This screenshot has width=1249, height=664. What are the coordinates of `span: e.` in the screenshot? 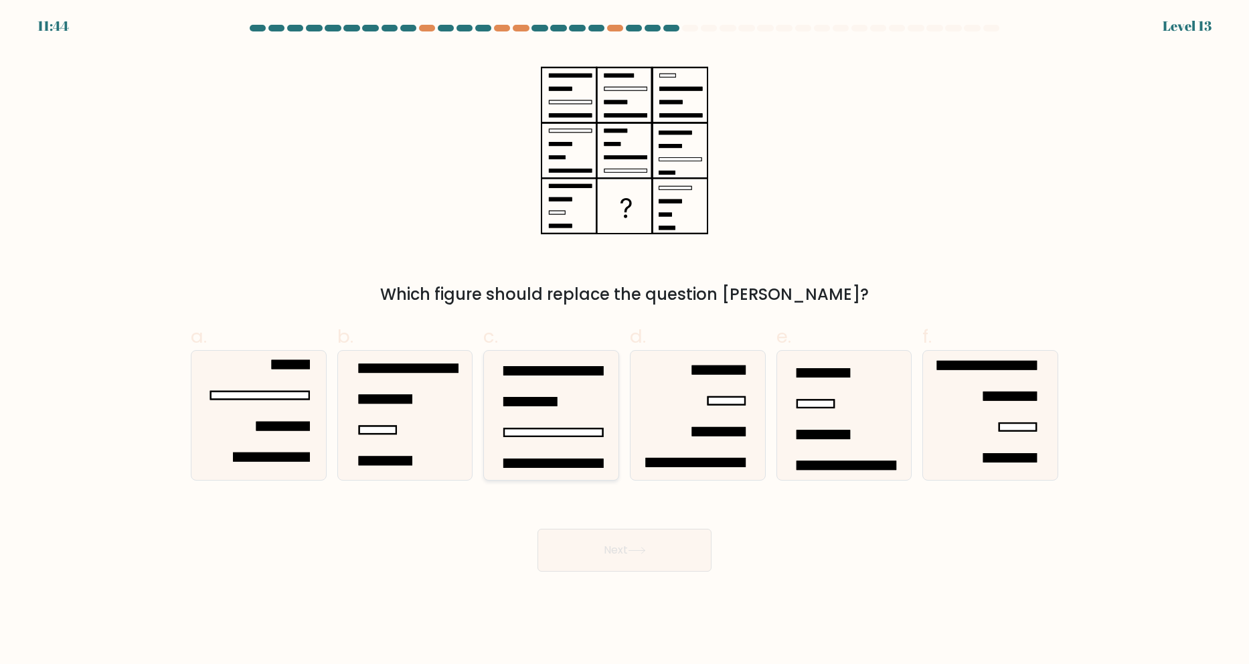 It's located at (784, 336).